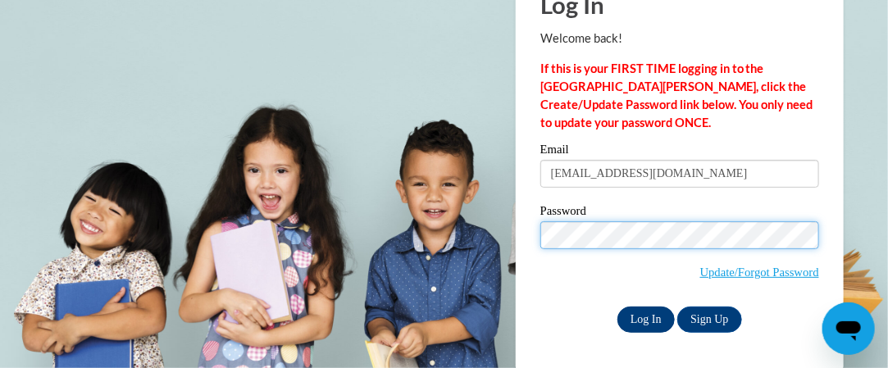 Image resolution: width=888 pixels, height=368 pixels. I want to click on label: Email, so click(680, 152).